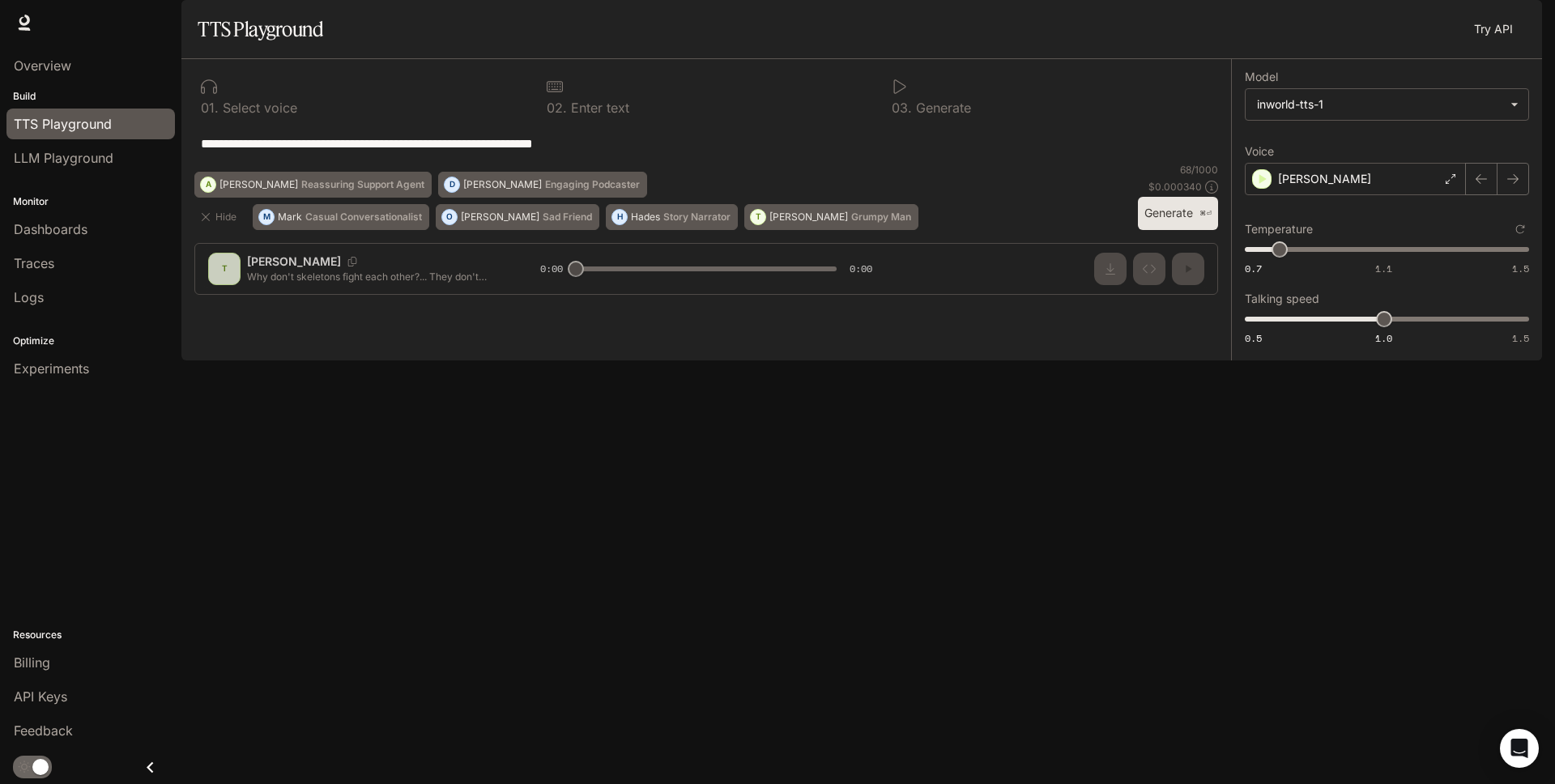  What do you see at coordinates (1254, 337) in the screenshot?
I see `span: 0.5` at bounding box center [1254, 337].